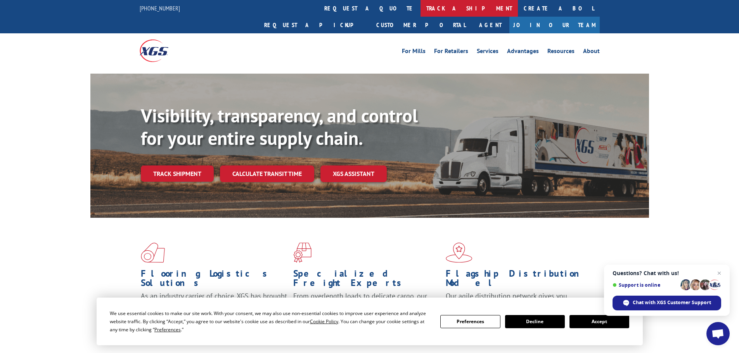 The height and width of the screenshot is (353, 739). What do you see at coordinates (279, 127) in the screenshot?
I see `b: Visibility, transparency, and control for your entire supply chain.` at bounding box center [279, 127].